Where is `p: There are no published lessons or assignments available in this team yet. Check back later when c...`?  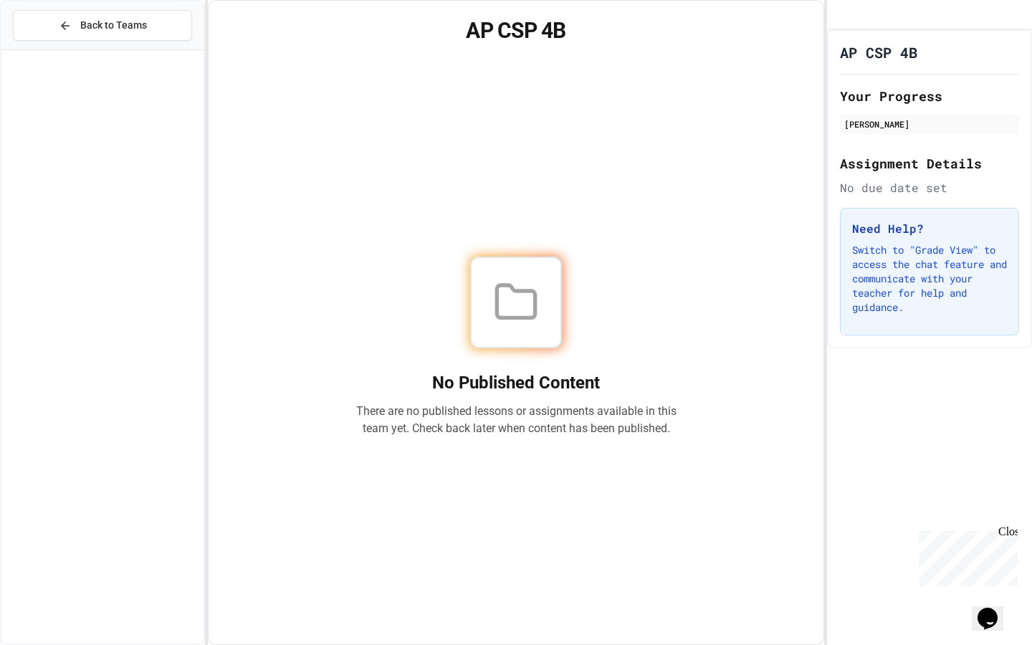
p: There are no published lessons or assignments available in this team yet. Check back later when c... is located at coordinates (516, 420).